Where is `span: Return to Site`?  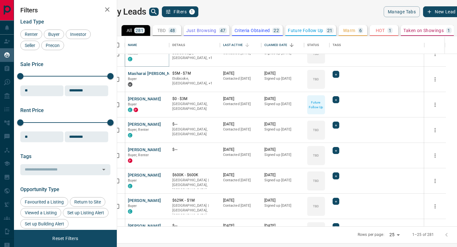 span: Return to Site is located at coordinates (88, 202).